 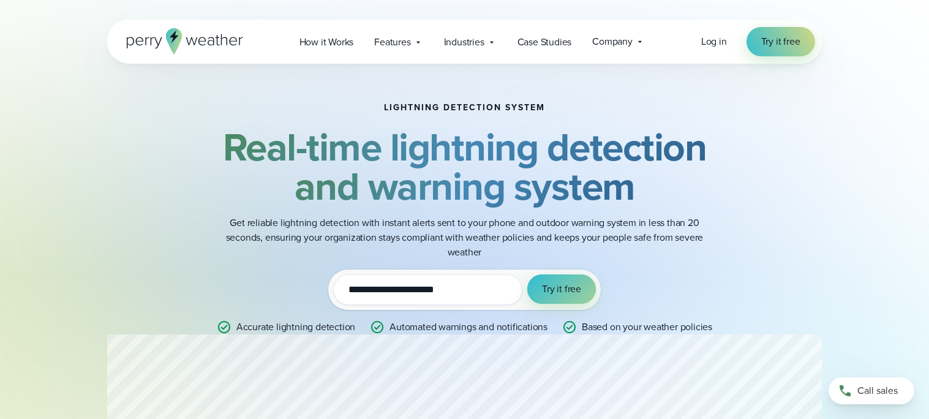 I want to click on button: Try it free, so click(x=562, y=289).